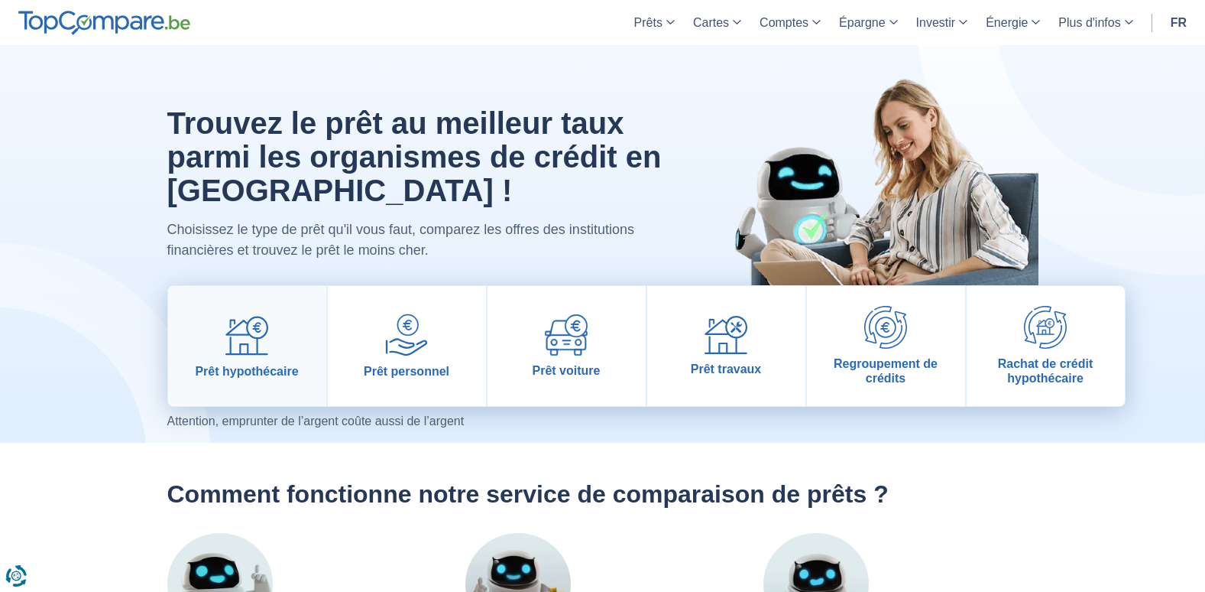 This screenshot has width=1205, height=592. Describe the element at coordinates (407, 371) in the screenshot. I see `span: Prêt personnel` at that location.